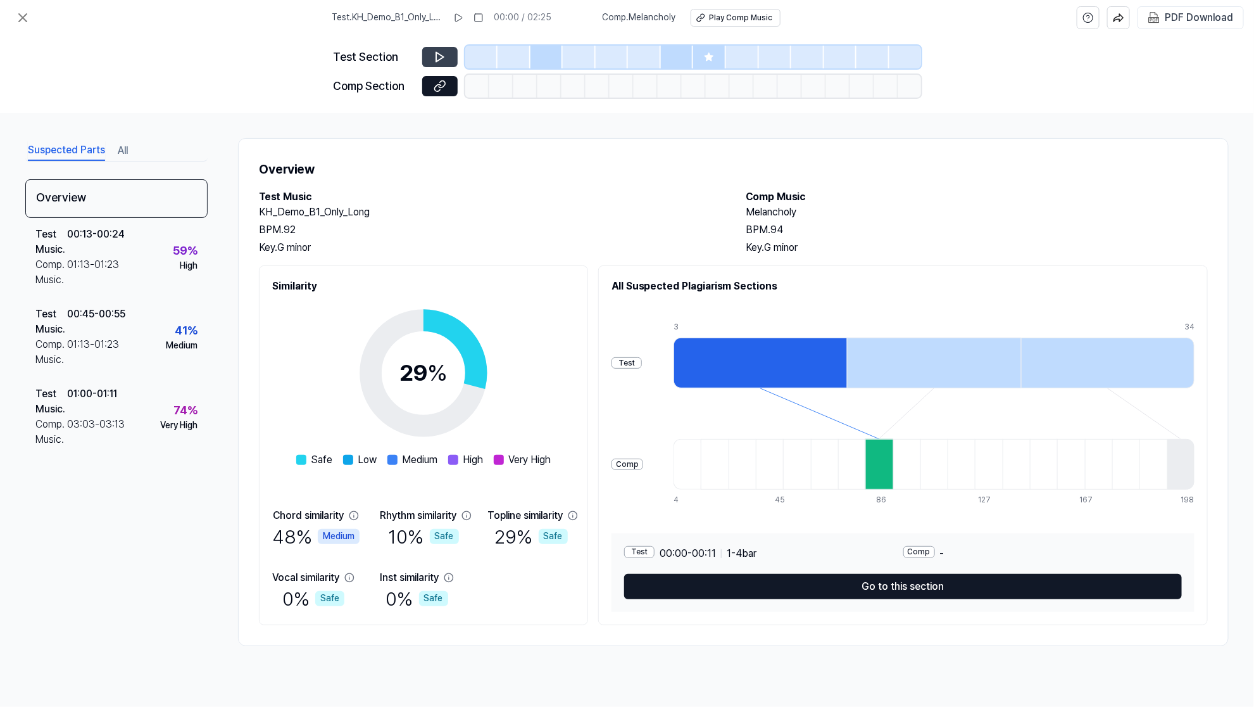  Describe the element at coordinates (424, 373) in the screenshot. I see `div: 29` at that location.